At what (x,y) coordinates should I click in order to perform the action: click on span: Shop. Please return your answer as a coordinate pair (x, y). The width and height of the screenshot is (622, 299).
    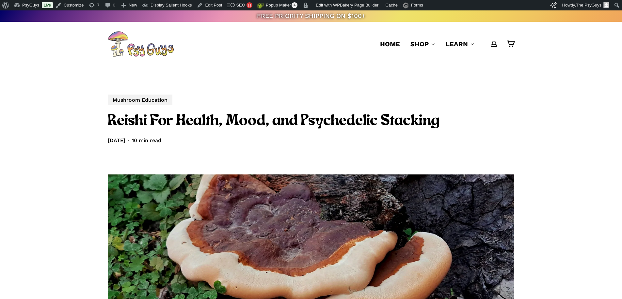
    Looking at the image, I should click on (419, 44).